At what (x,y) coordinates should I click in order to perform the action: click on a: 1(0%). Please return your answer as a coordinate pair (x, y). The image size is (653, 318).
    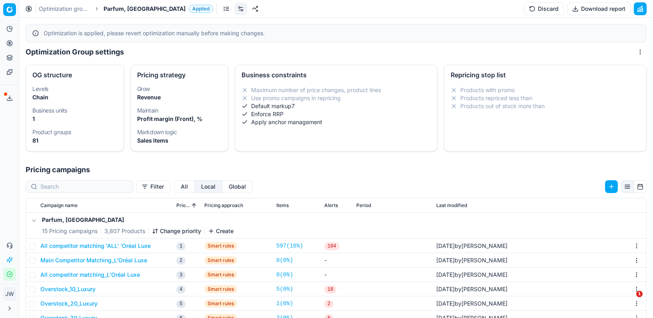
    Looking at the image, I should click on (285, 303).